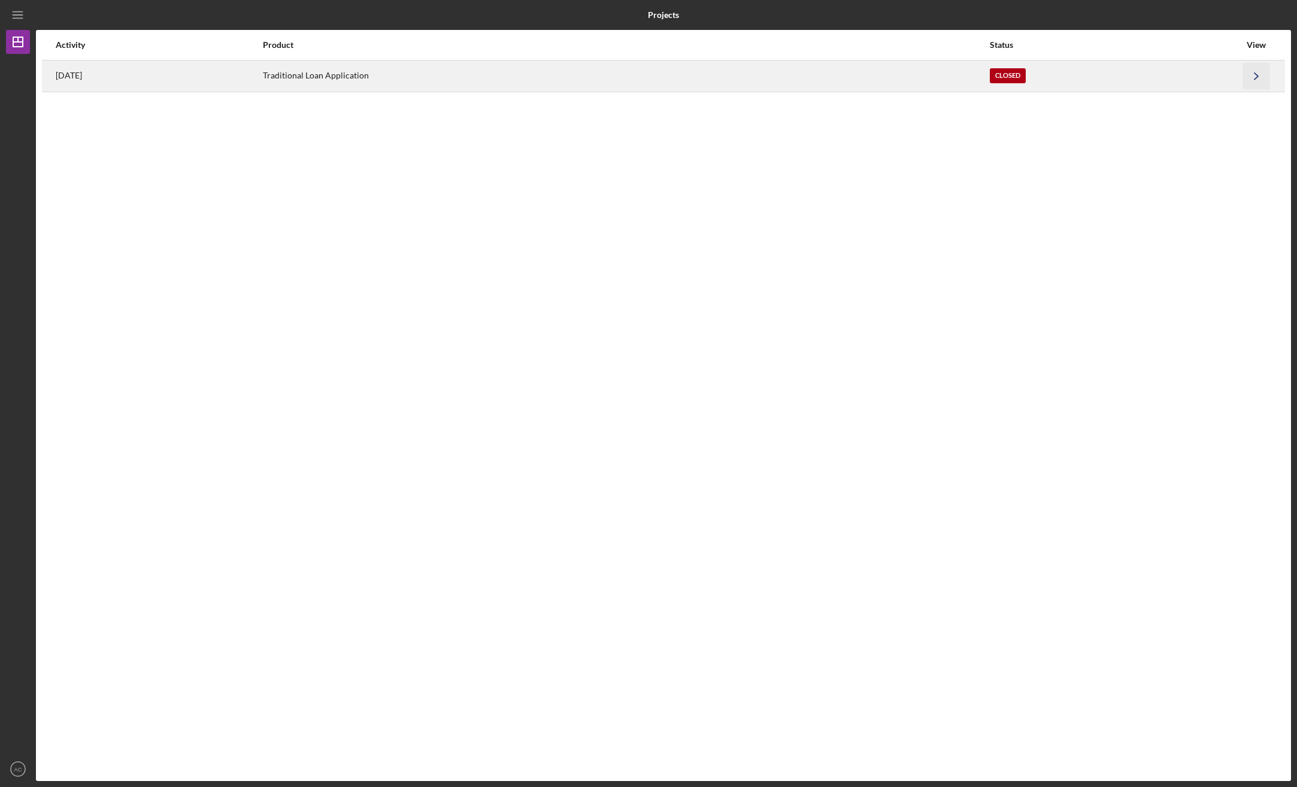 The width and height of the screenshot is (1297, 787). What do you see at coordinates (1008, 75) in the screenshot?
I see `div: Closed` at bounding box center [1008, 75].